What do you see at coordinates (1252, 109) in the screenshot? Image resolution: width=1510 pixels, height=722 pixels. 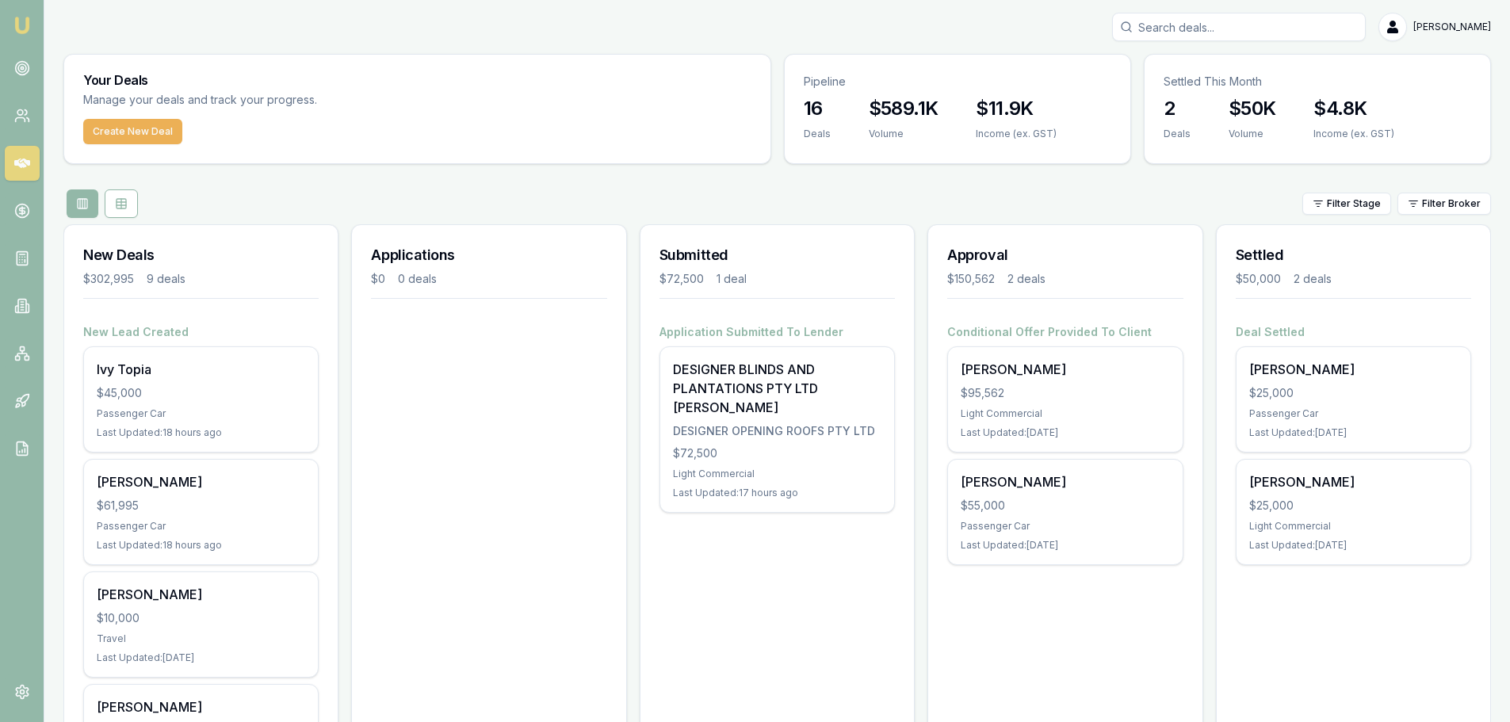 I see `h3: $50K` at bounding box center [1252, 109].